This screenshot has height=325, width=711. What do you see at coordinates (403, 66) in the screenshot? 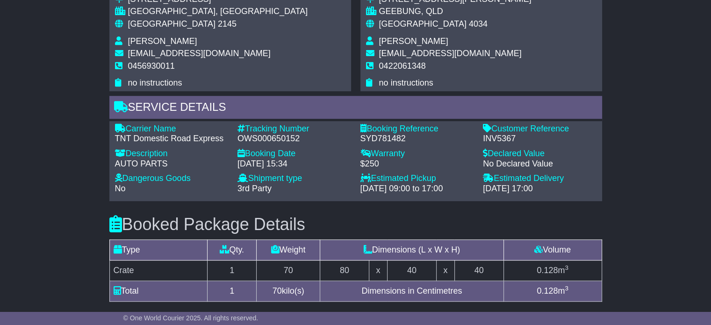
I see `span: 0422061348` at bounding box center [403, 66].